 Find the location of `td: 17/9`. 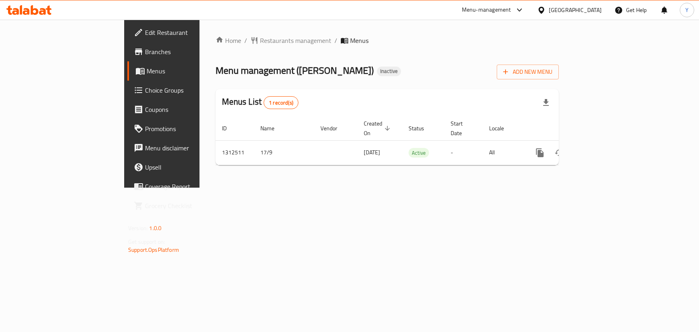

td: 17/9 is located at coordinates (284, 152).